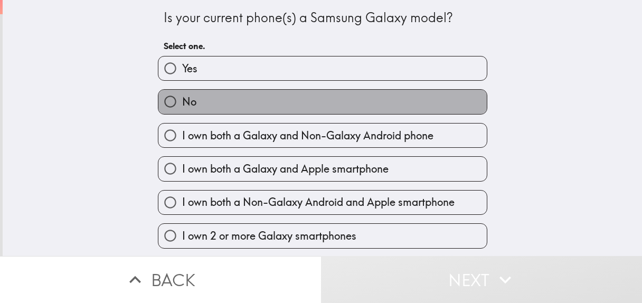 This screenshot has width=642, height=303. Describe the element at coordinates (322, 168) in the screenshot. I see `button: I own both a Galaxy and Apple smartphone` at that location.